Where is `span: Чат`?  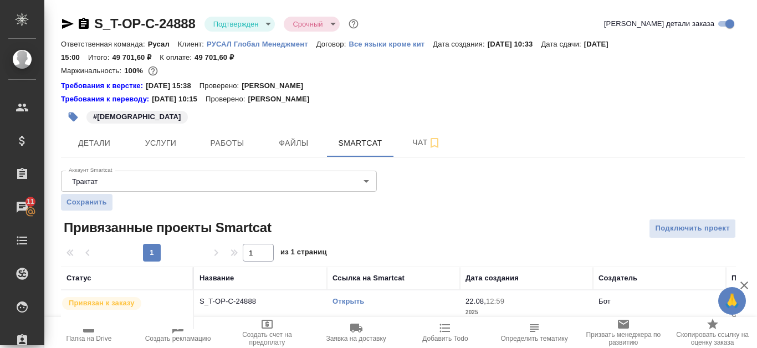
span: Чат is located at coordinates (427, 143).